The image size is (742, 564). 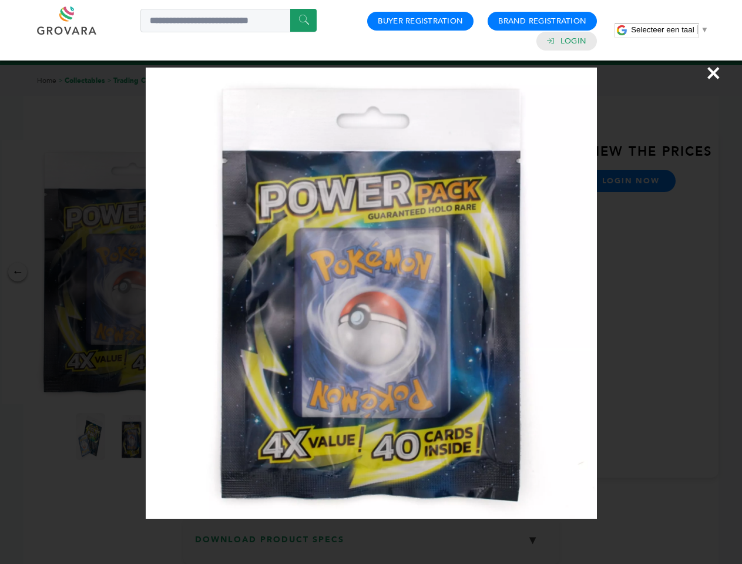 What do you see at coordinates (420, 21) in the screenshot?
I see `a: Buyer Registration` at bounding box center [420, 21].